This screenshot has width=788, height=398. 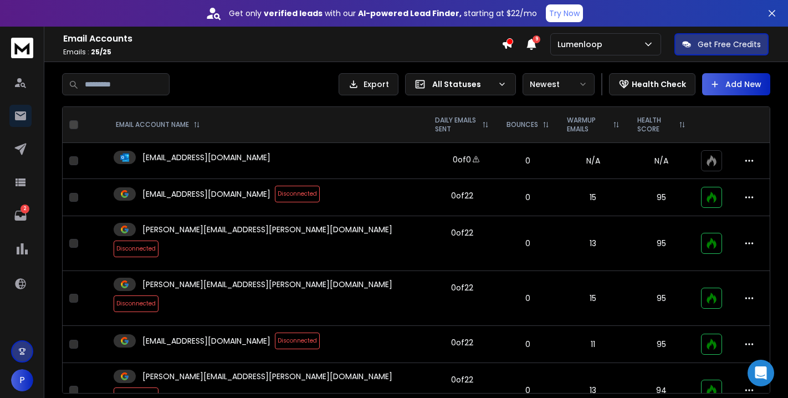 What do you see at coordinates (293, 13) in the screenshot?
I see `strong: verified leads` at bounding box center [293, 13].